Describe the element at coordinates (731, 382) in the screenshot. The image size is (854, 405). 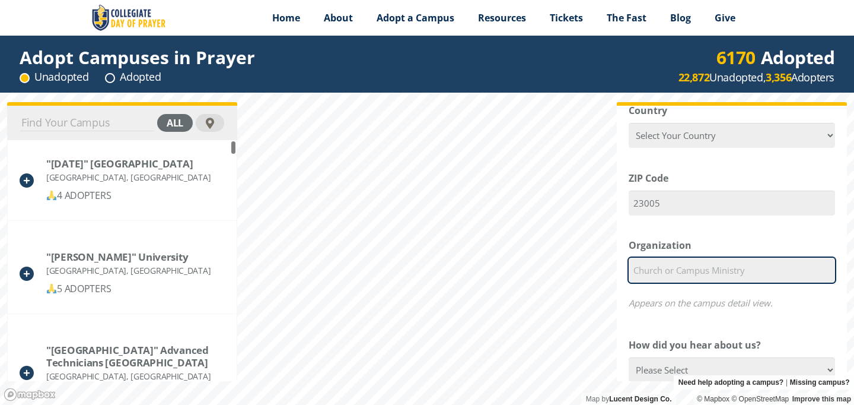
I see `a: Need help adopting a campus?` at that location.